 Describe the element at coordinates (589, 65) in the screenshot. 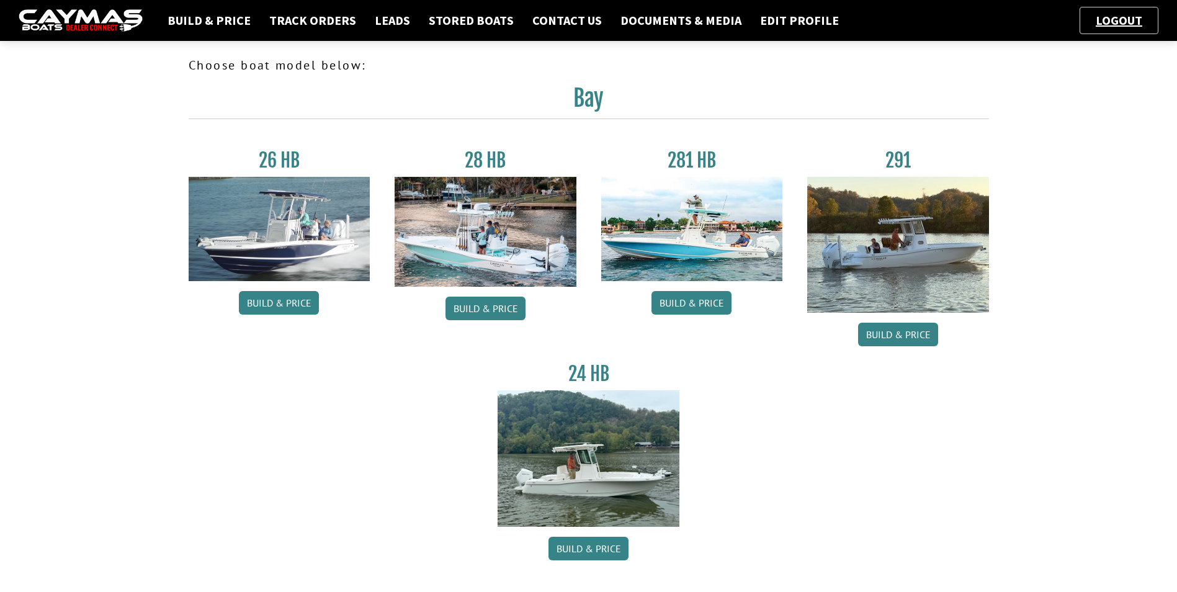

I see `p: Choose boat model below:` at that location.